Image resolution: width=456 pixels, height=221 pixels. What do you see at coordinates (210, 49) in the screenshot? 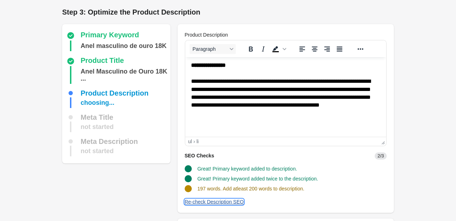
I see `span: Paragraph` at bounding box center [210, 49].